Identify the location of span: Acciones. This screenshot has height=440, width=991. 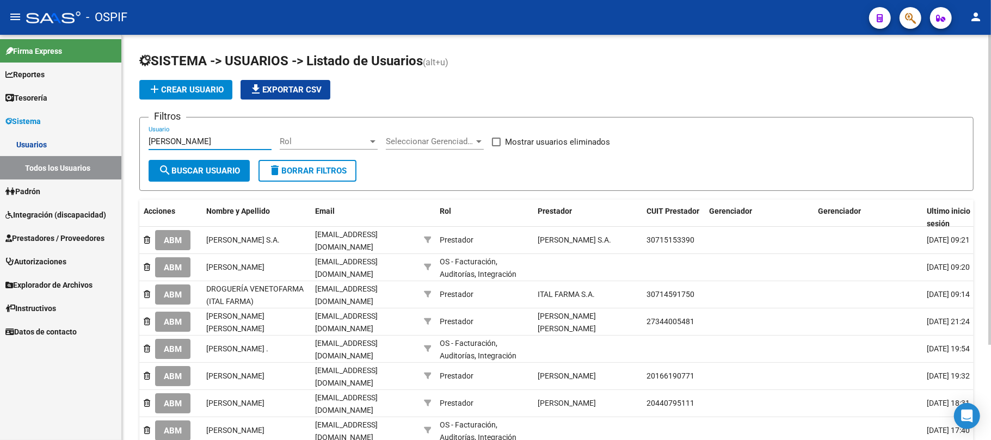
(159, 211).